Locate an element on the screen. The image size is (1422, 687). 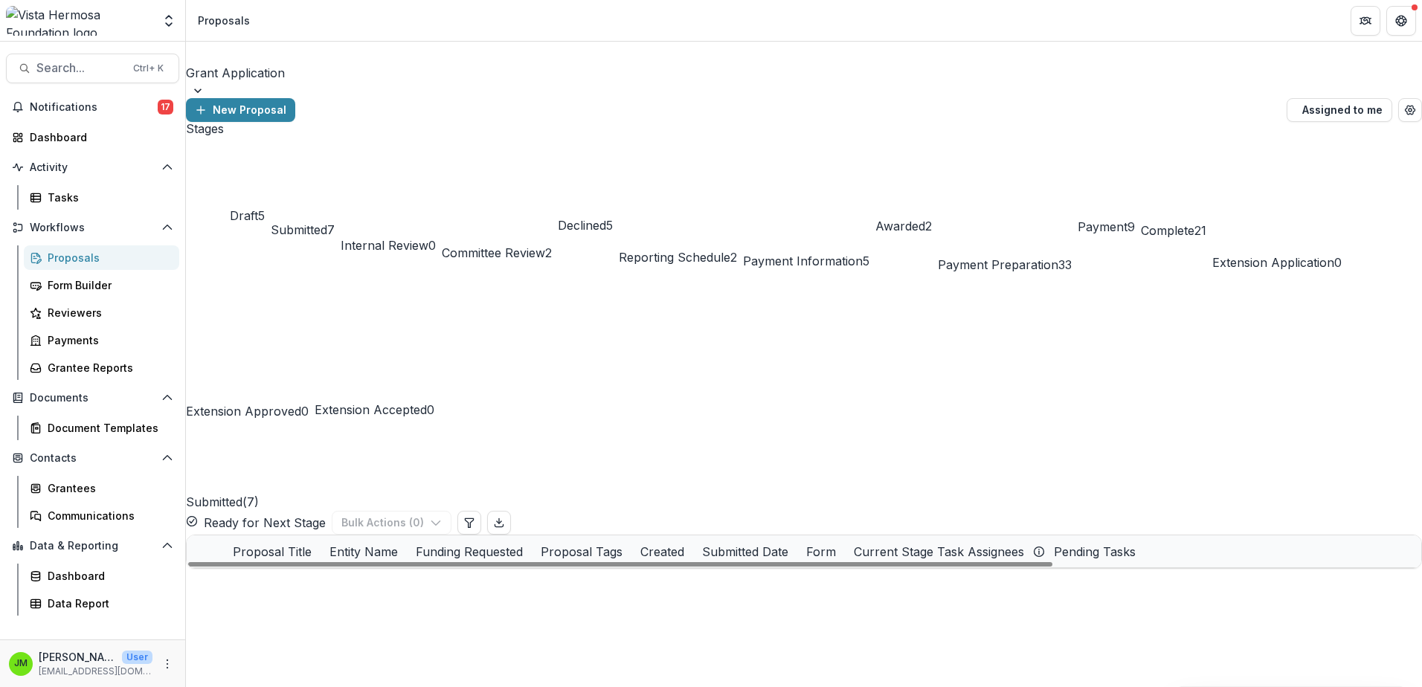
button: Partners is located at coordinates (1366, 21).